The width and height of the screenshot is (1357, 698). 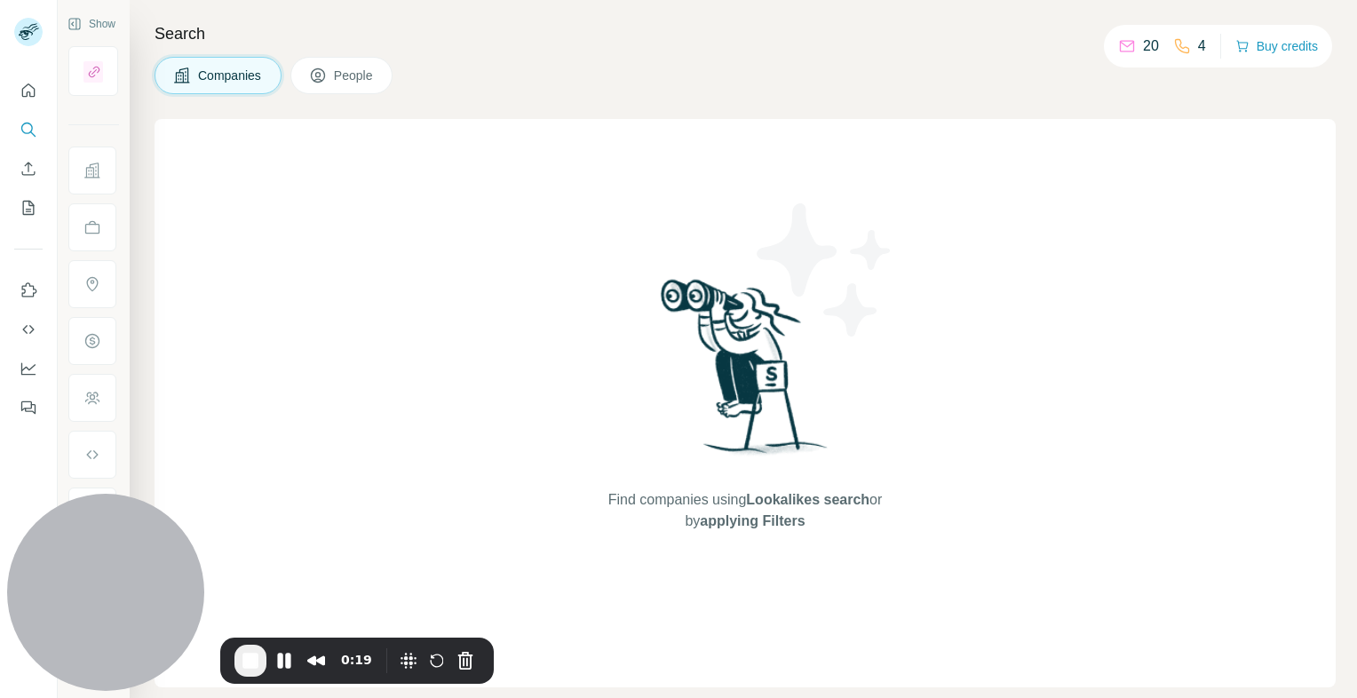 I want to click on img: Surfe Illustration - Woman searching with binoculars, so click(x=745, y=373).